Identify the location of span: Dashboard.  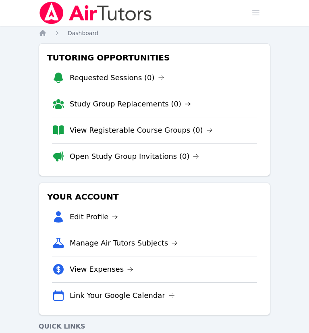
(83, 33).